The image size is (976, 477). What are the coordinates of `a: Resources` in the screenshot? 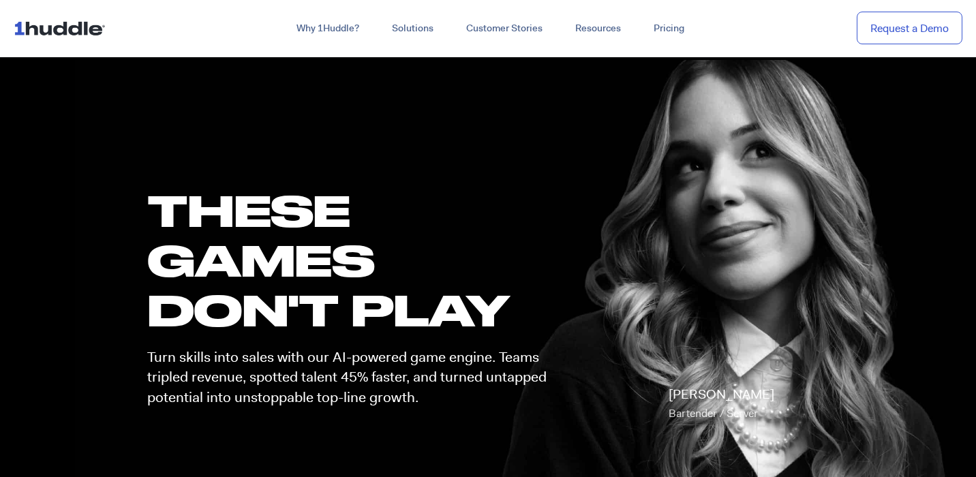 It's located at (598, 29).